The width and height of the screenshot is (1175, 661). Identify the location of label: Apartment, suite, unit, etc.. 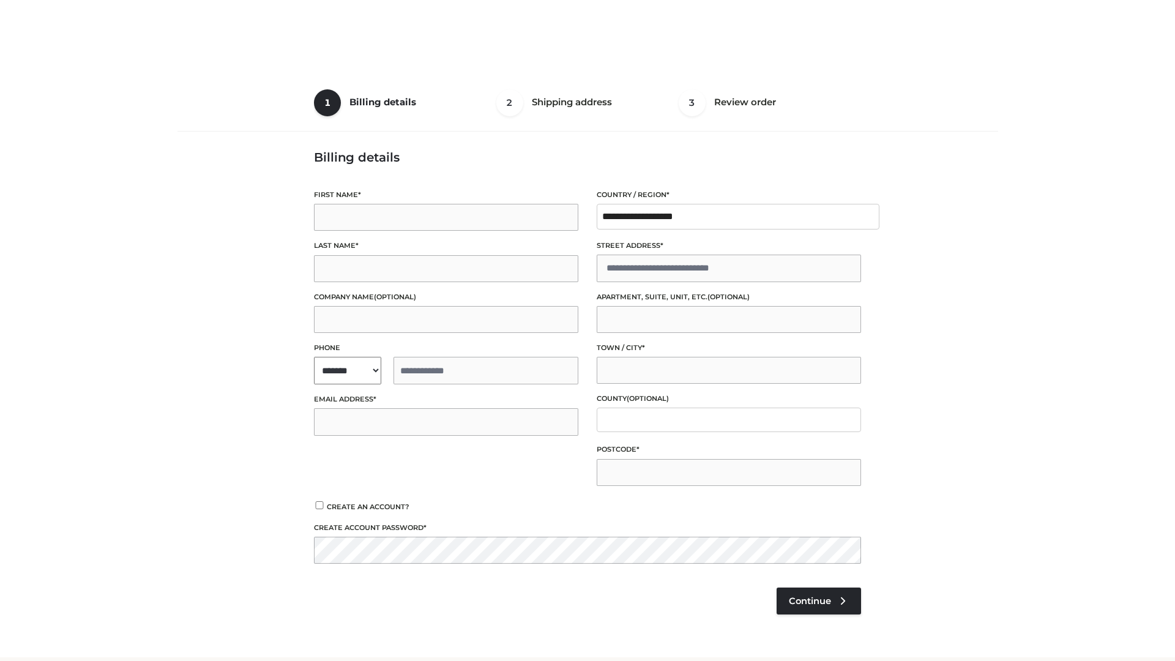
(729, 297).